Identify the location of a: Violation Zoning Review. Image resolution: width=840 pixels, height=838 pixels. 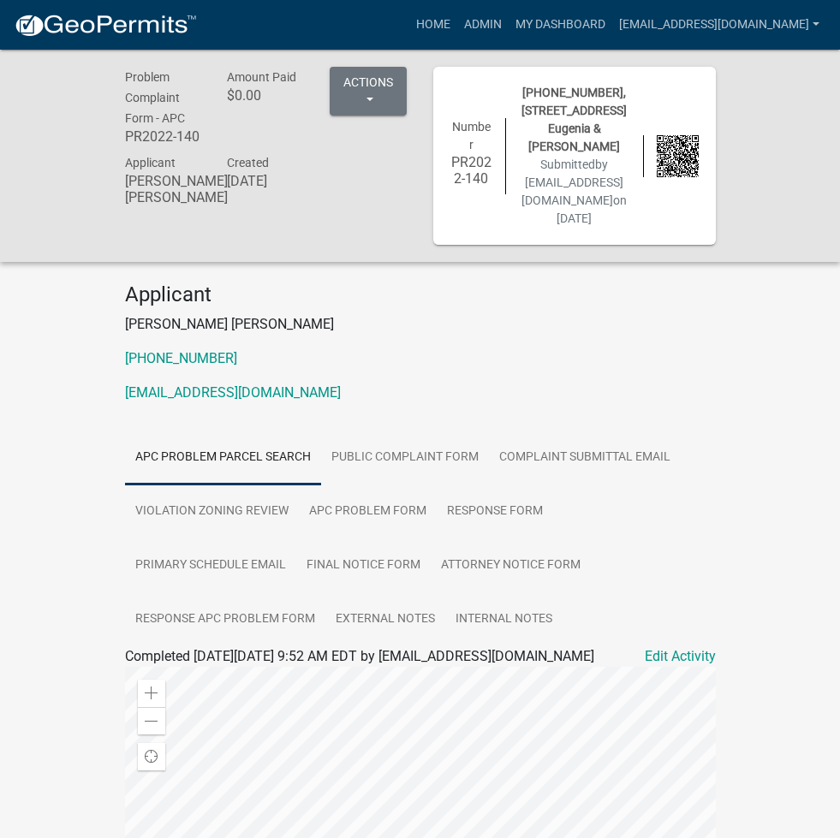
(211, 512).